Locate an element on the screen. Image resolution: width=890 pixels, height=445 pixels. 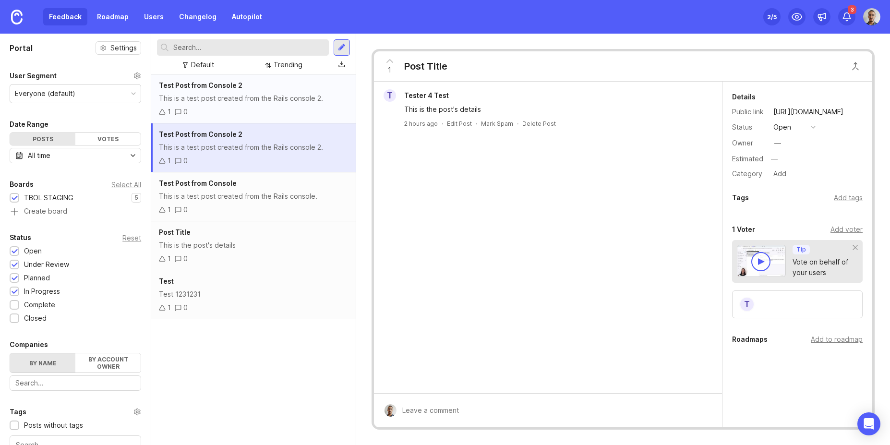
span: Settings is located at coordinates (123, 48).